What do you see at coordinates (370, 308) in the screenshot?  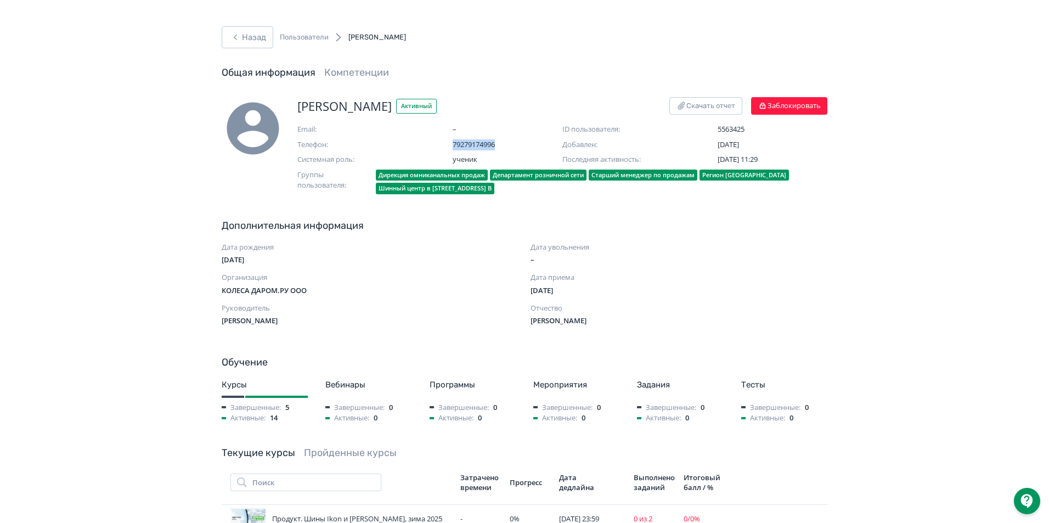 I see `span: Руководитель` at bounding box center [370, 308].